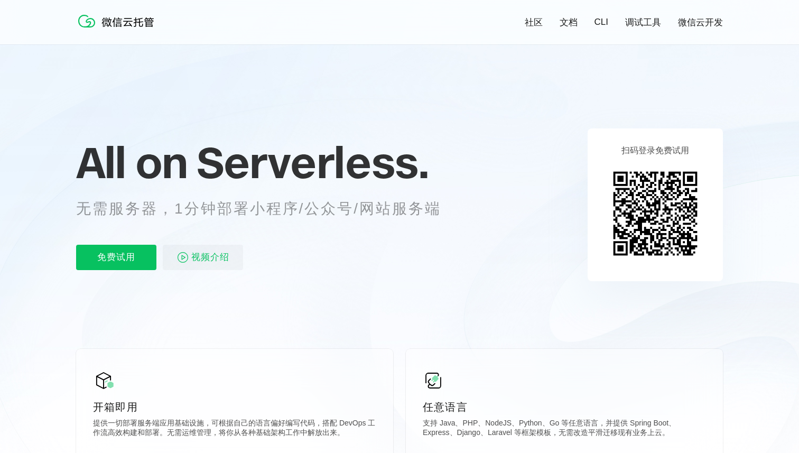  What do you see at coordinates (643, 22) in the screenshot?
I see `a: 调试工具` at bounding box center [643, 22].